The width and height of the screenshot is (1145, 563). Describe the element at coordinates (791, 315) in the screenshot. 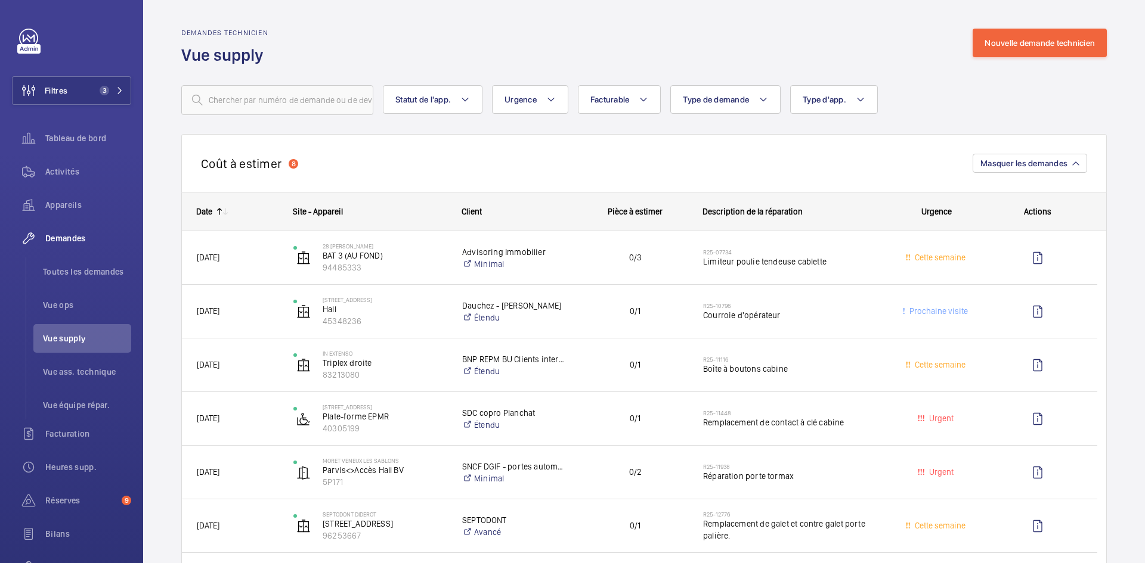

I see `span: Courroie d'opérateur` at that location.